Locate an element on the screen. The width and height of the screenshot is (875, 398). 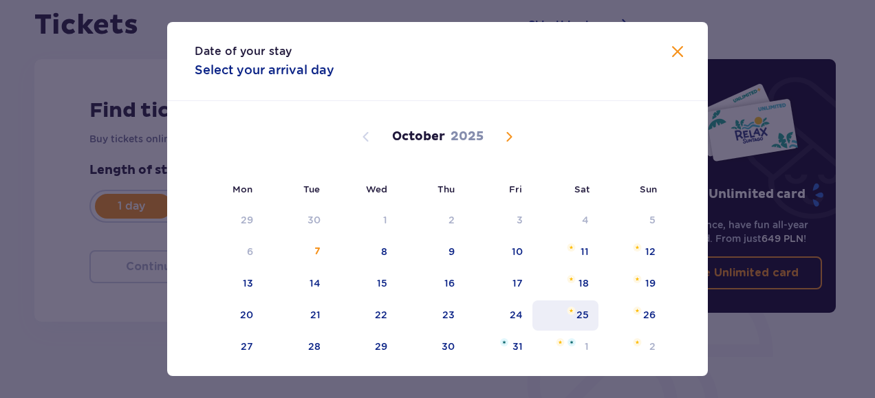
p: Select your arrival day is located at coordinates (264, 70).